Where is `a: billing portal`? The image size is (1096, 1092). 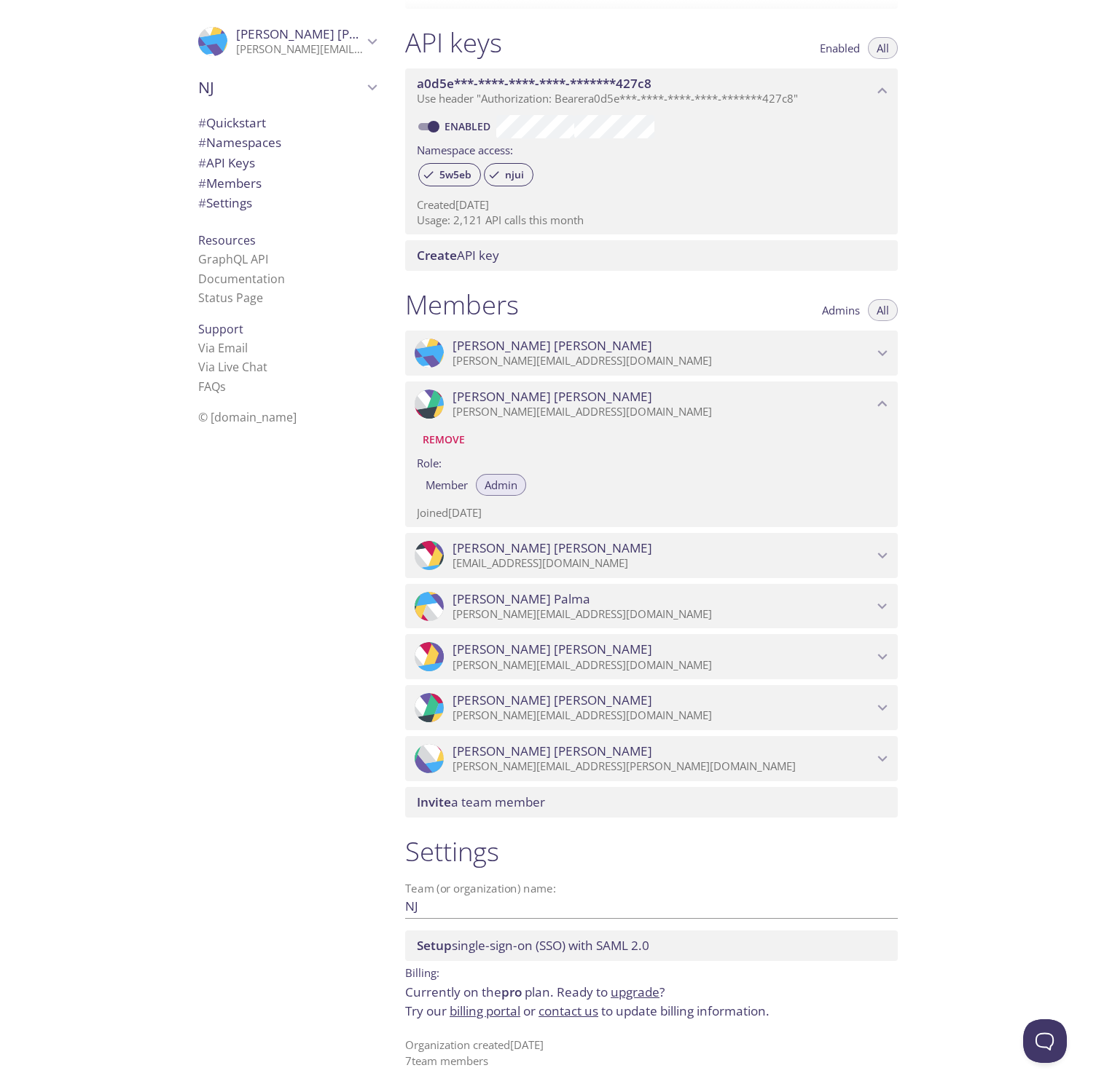
a: billing portal is located at coordinates (485, 1011).